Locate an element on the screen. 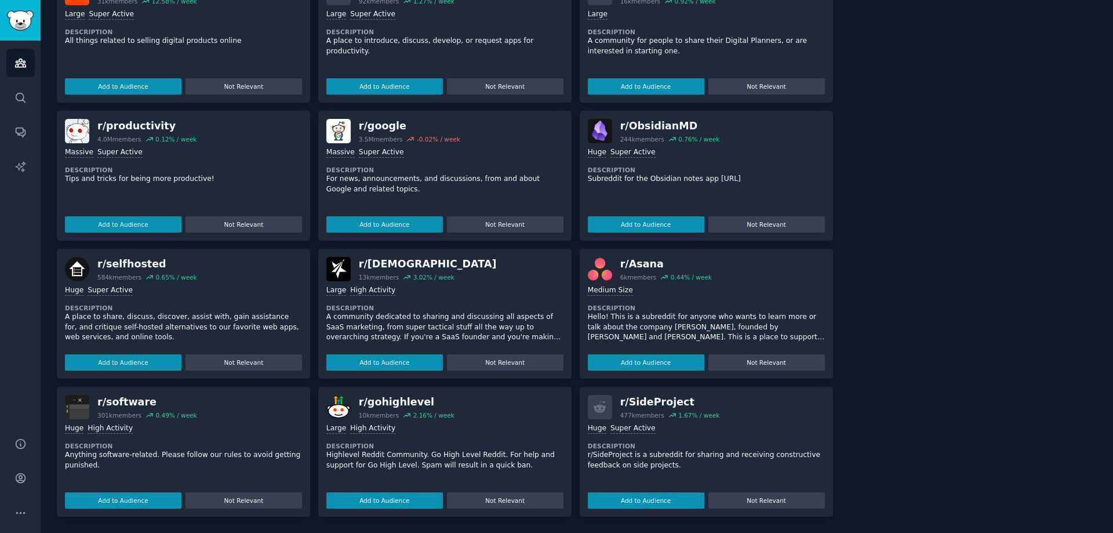  p: Hello! This is a subreddit for anyone who wants to learn more or talk about the company [PERSON_N... is located at coordinates (706, 327).